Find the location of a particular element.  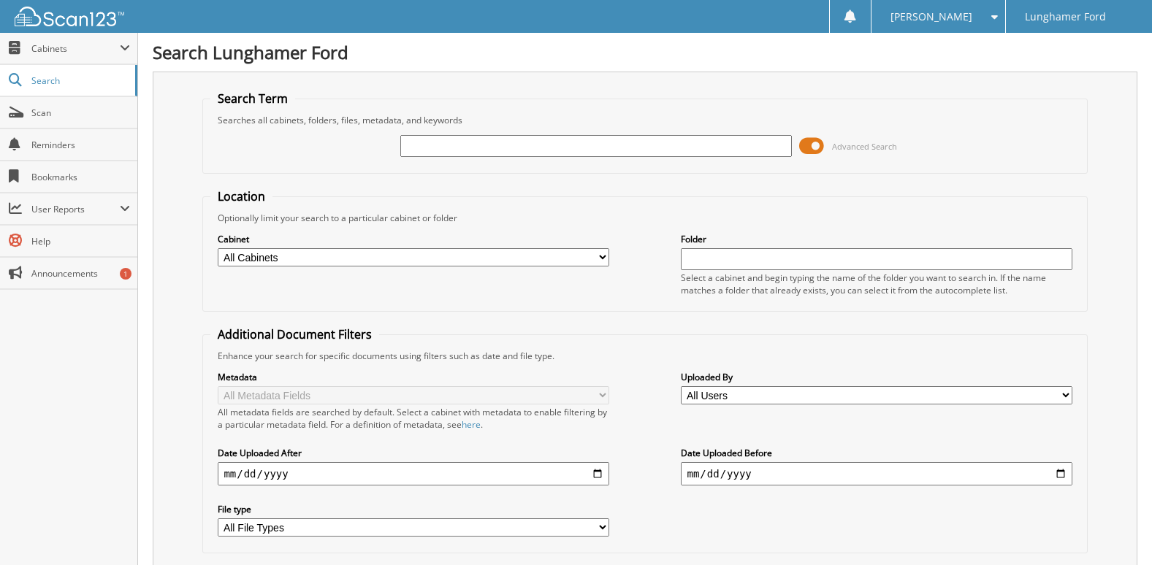

label: Uploaded By is located at coordinates (876, 377).